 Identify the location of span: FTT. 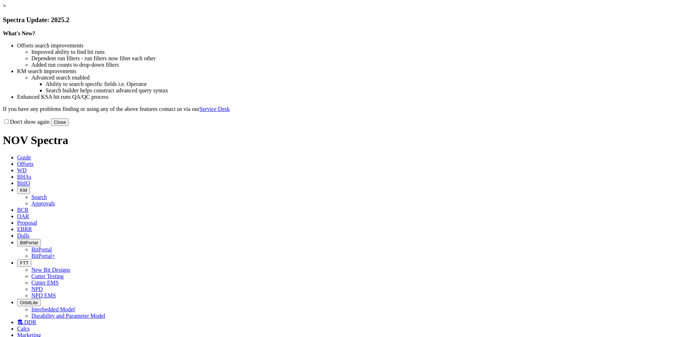
(24, 262).